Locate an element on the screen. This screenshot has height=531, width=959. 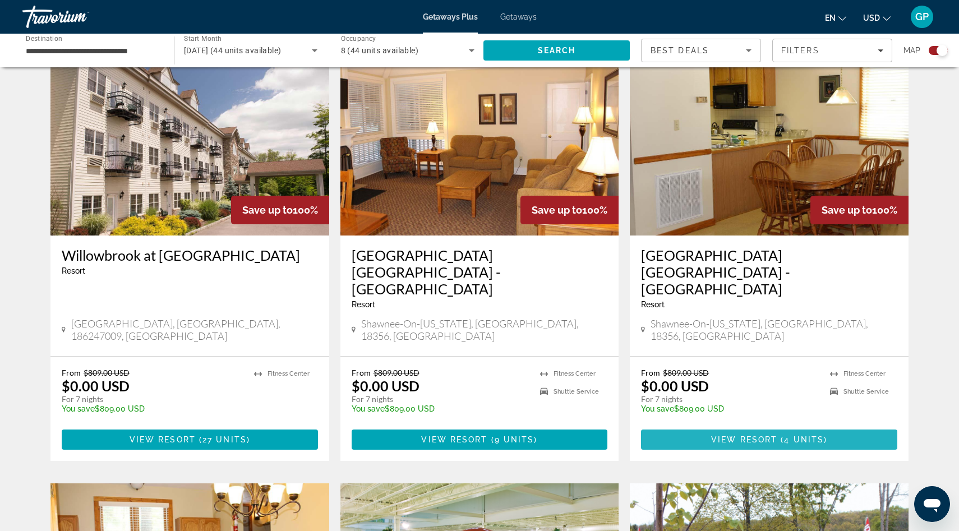
a: Getaways is located at coordinates (518, 17).